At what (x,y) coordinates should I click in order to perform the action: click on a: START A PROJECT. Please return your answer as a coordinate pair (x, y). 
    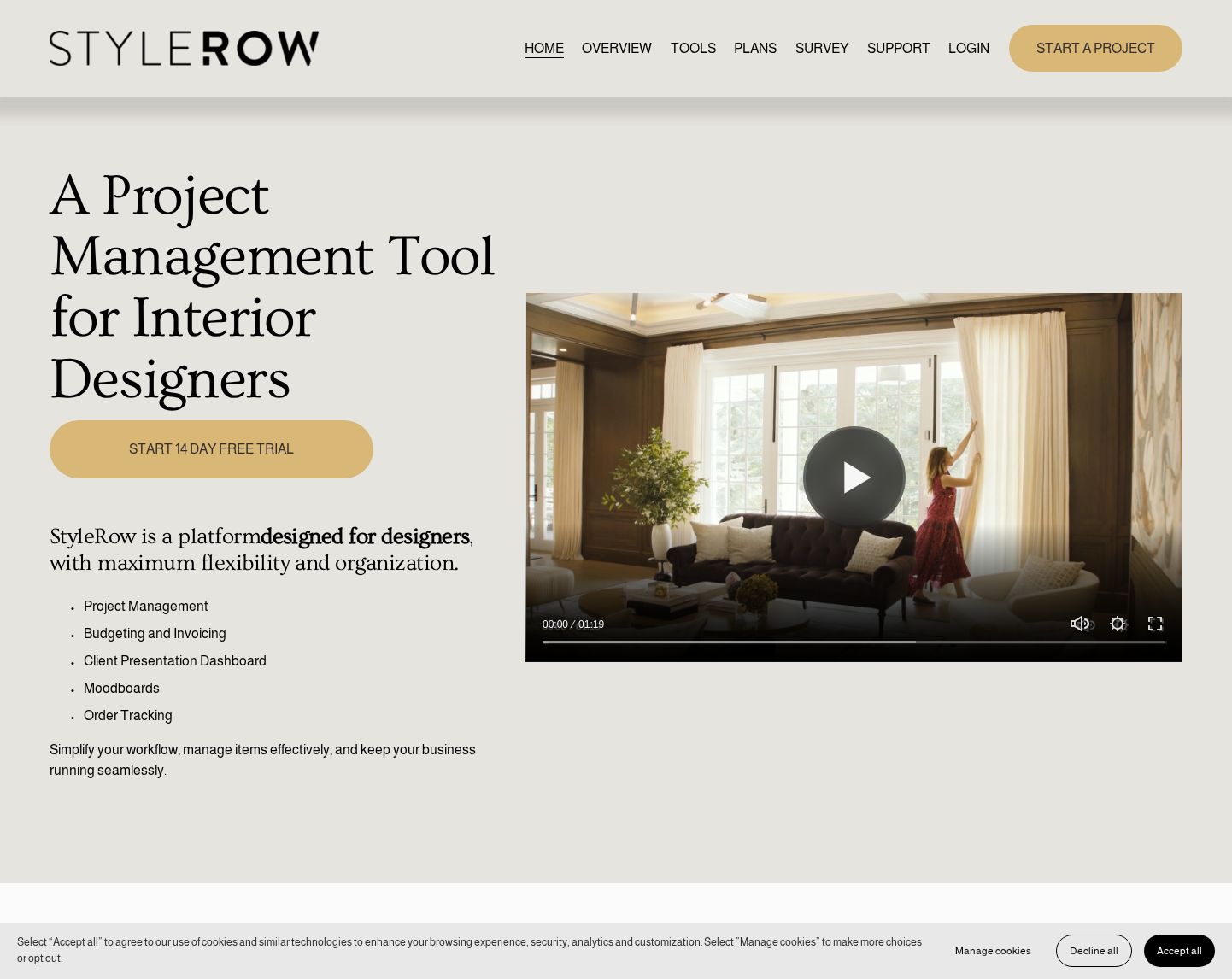
    Looking at the image, I should click on (1095, 48).